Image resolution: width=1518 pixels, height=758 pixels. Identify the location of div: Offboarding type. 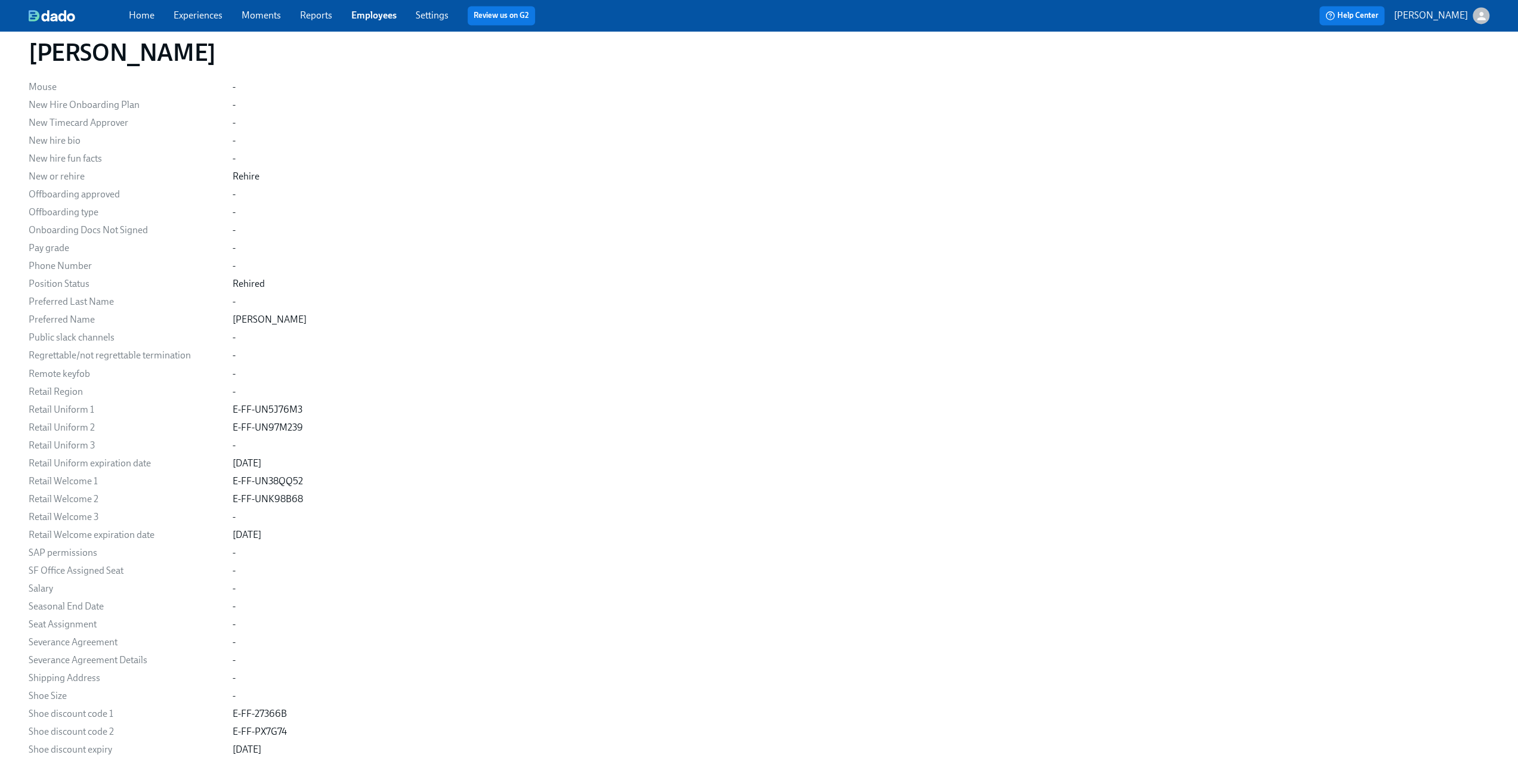
(126, 212).